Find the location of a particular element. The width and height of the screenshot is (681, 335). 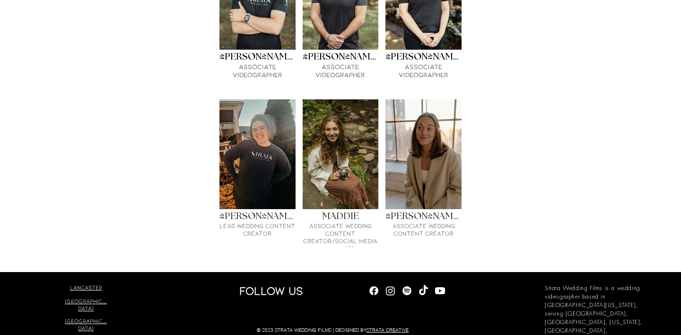

a: lancaster is located at coordinates (86, 287).